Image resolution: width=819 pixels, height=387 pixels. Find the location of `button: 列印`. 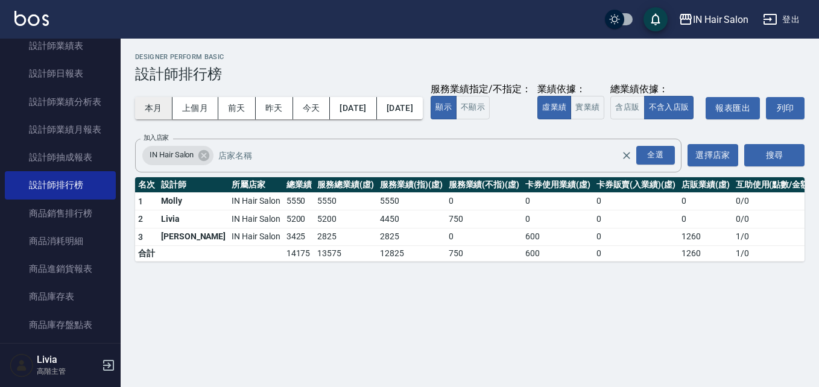

button: 列印 is located at coordinates (785, 108).